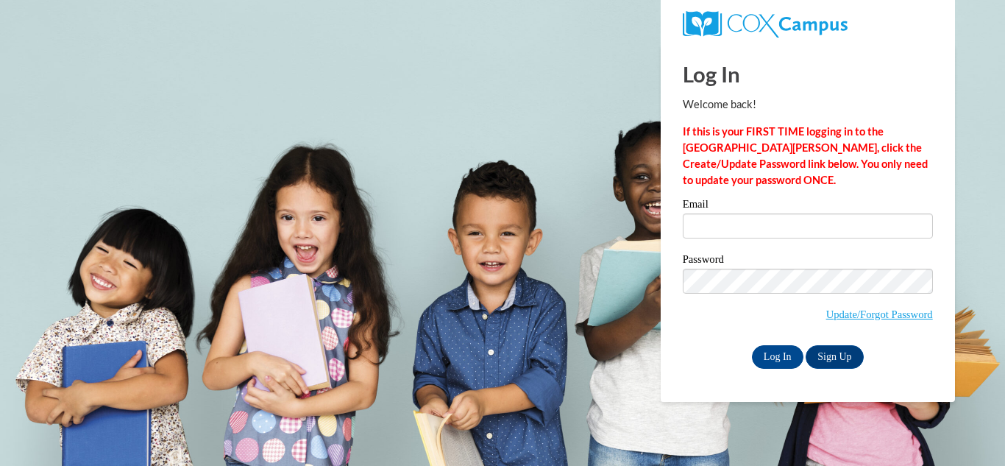  What do you see at coordinates (766, 24) in the screenshot?
I see `img: COX Campus` at bounding box center [766, 24].